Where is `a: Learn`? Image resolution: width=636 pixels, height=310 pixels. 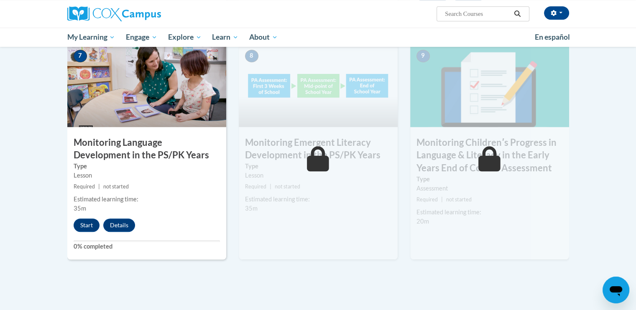
a: Learn is located at coordinates (225, 37).